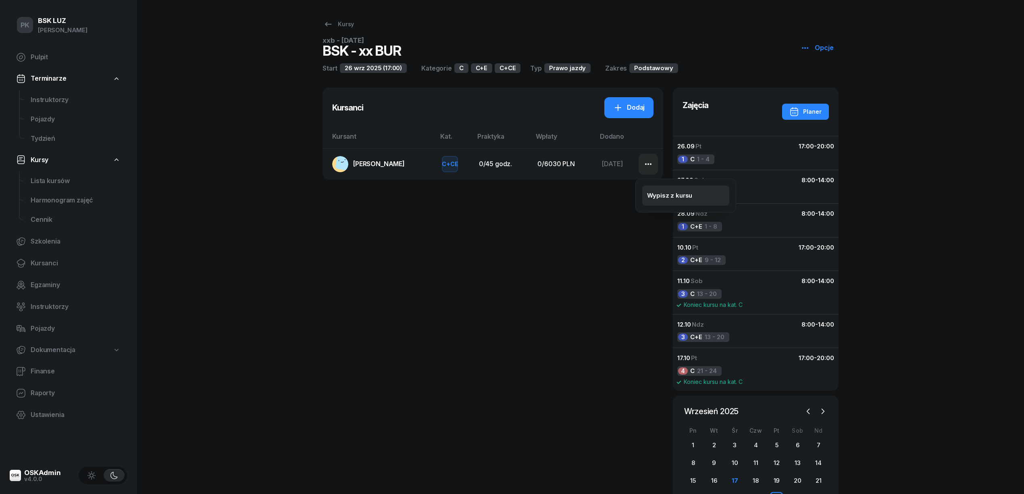 This screenshot has width=1024, height=494. I want to click on button: 28.09Ndz8:00-14:001C+E1 - 8, so click(755, 220).